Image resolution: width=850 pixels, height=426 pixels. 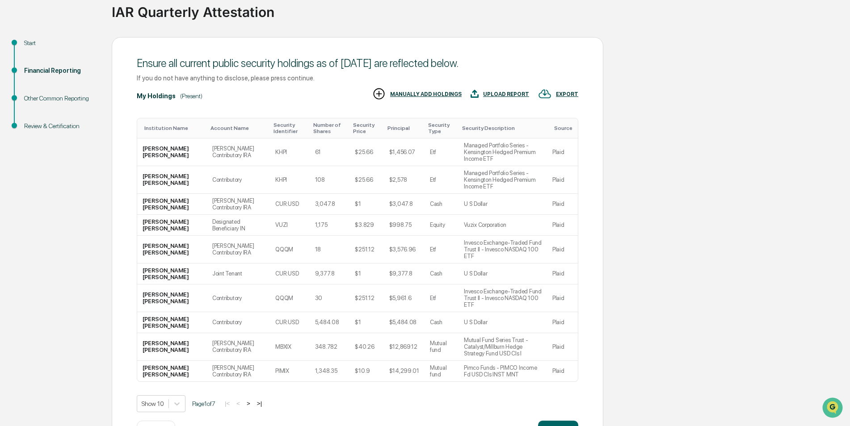 I want to click on span: Data Lookup, so click(x=37, y=134).